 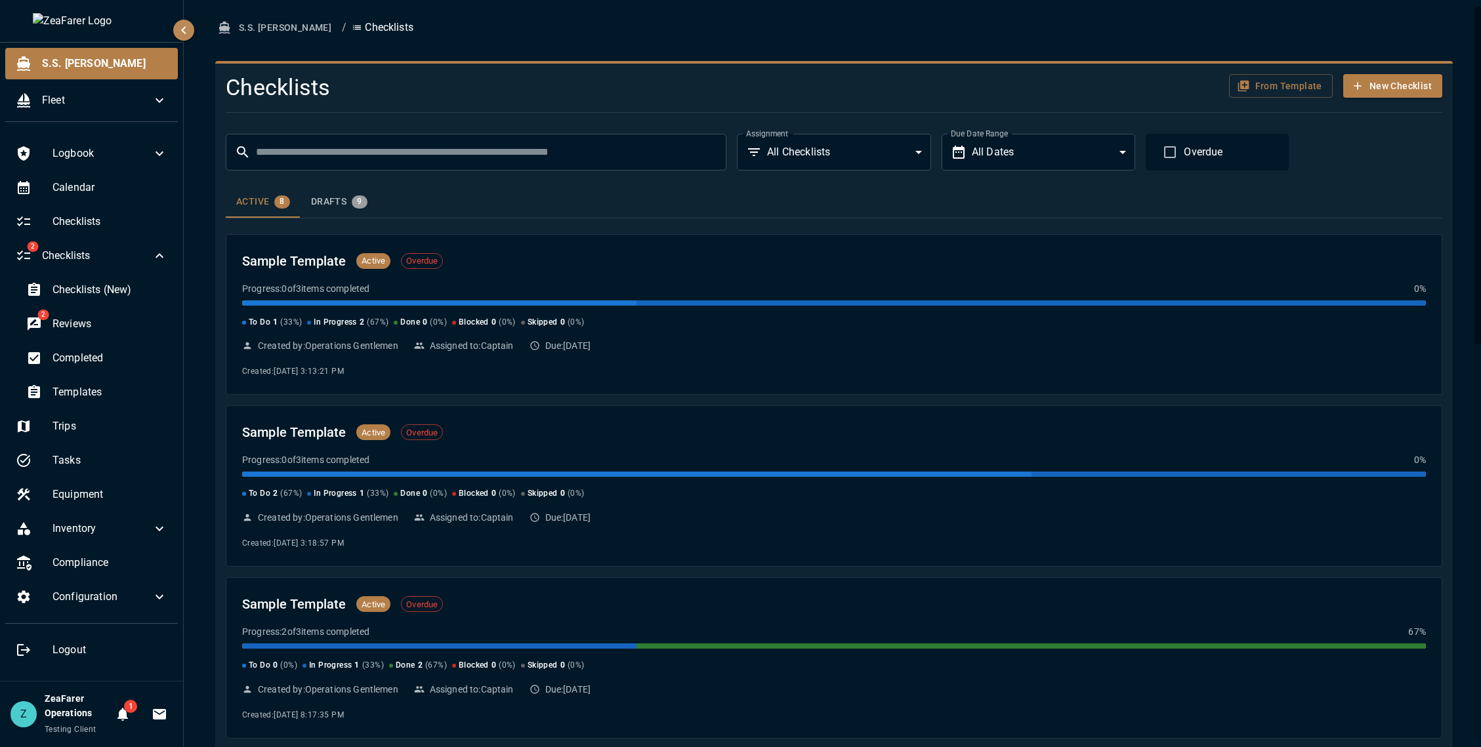 What do you see at coordinates (282, 201) in the screenshot?
I see `span: 8` at bounding box center [282, 201].